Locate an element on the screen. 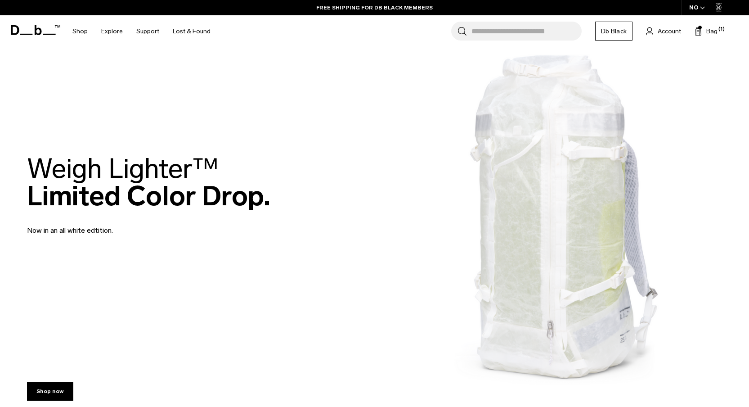  span: (1) is located at coordinates (721, 29).